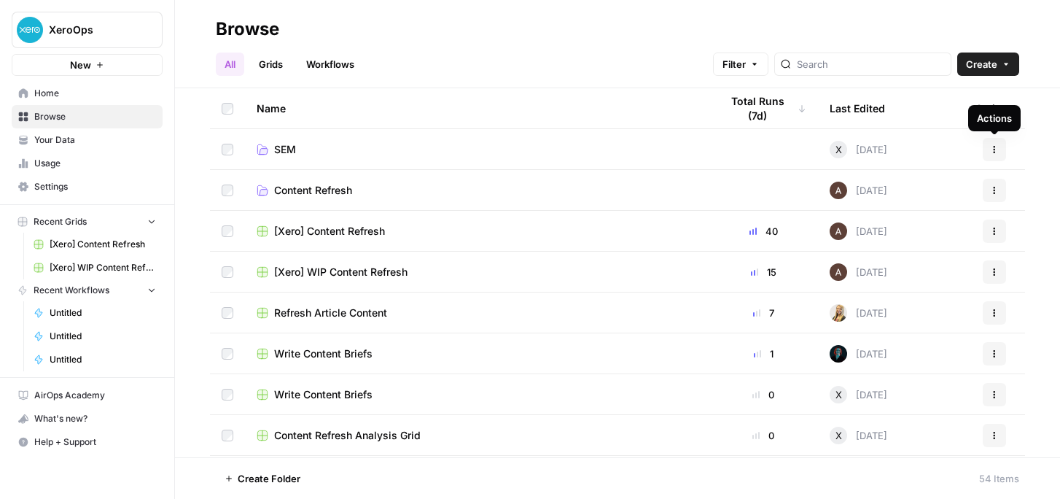  Describe the element at coordinates (838, 313) in the screenshot. I see `img: ygsh7oolkwauxdw54hskm6m165th` at that location.